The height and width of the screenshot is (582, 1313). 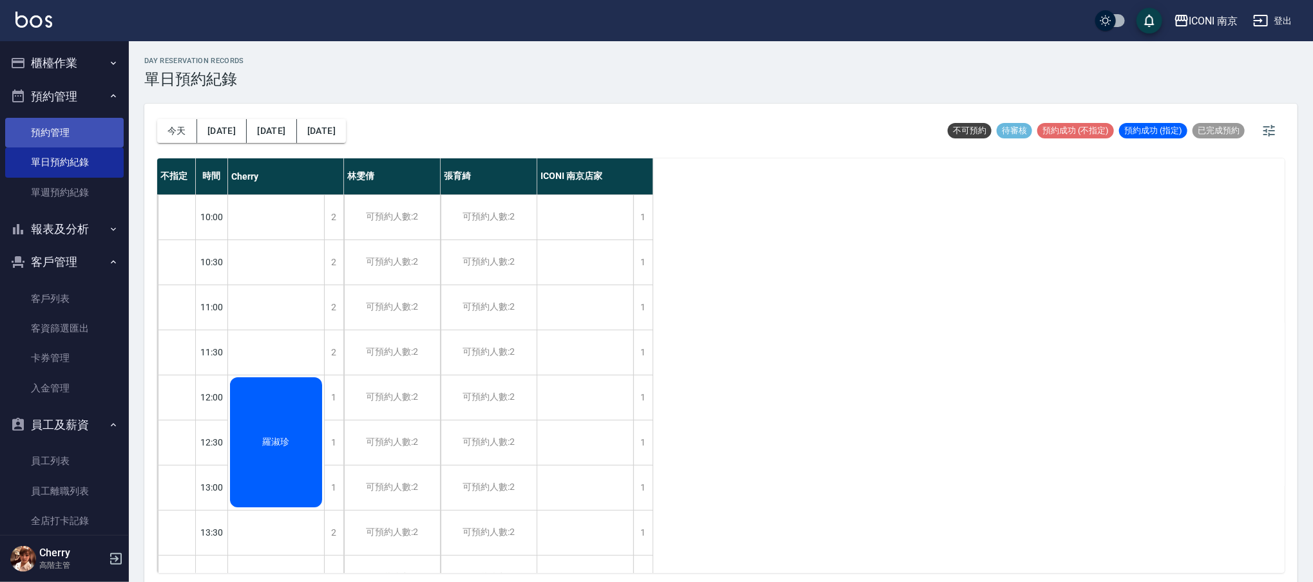 I want to click on a: 卡券管理, so click(x=64, y=358).